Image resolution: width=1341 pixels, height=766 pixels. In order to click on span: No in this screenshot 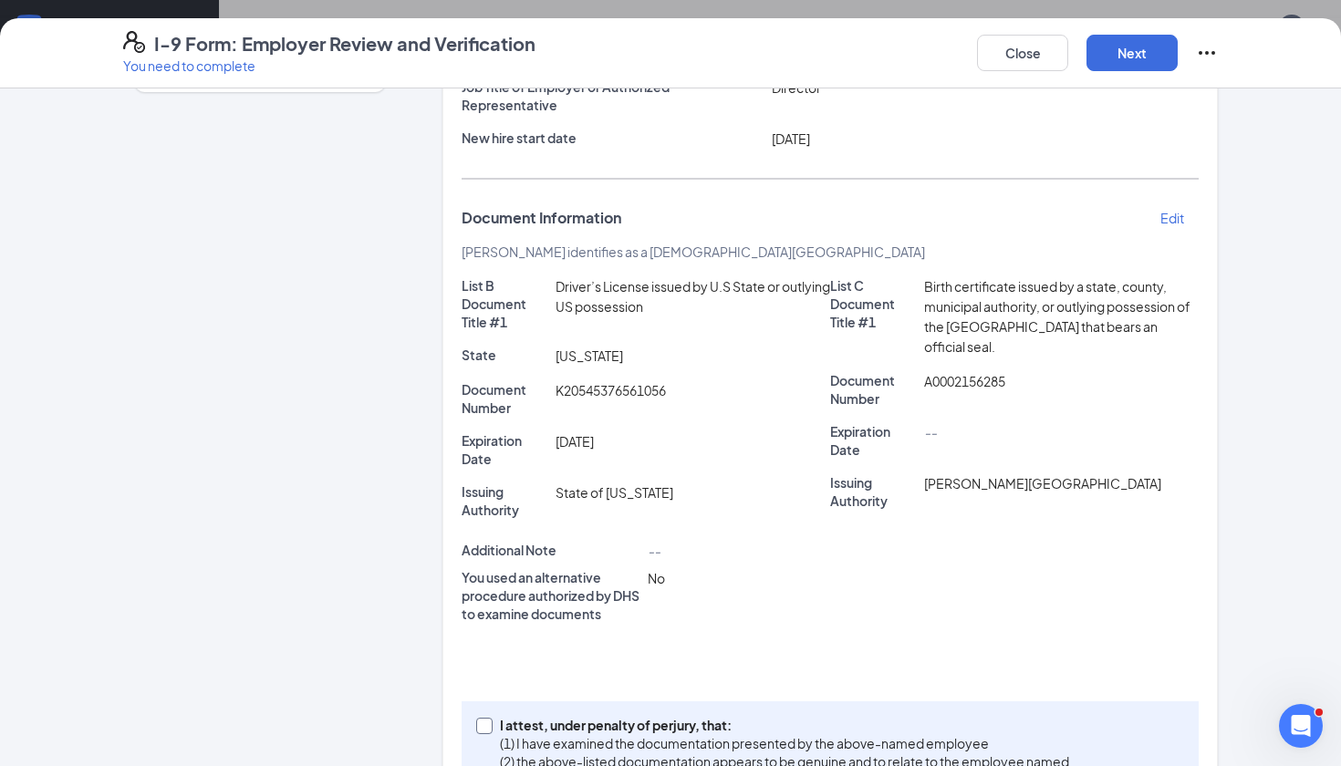, I will do `click(656, 578)`.